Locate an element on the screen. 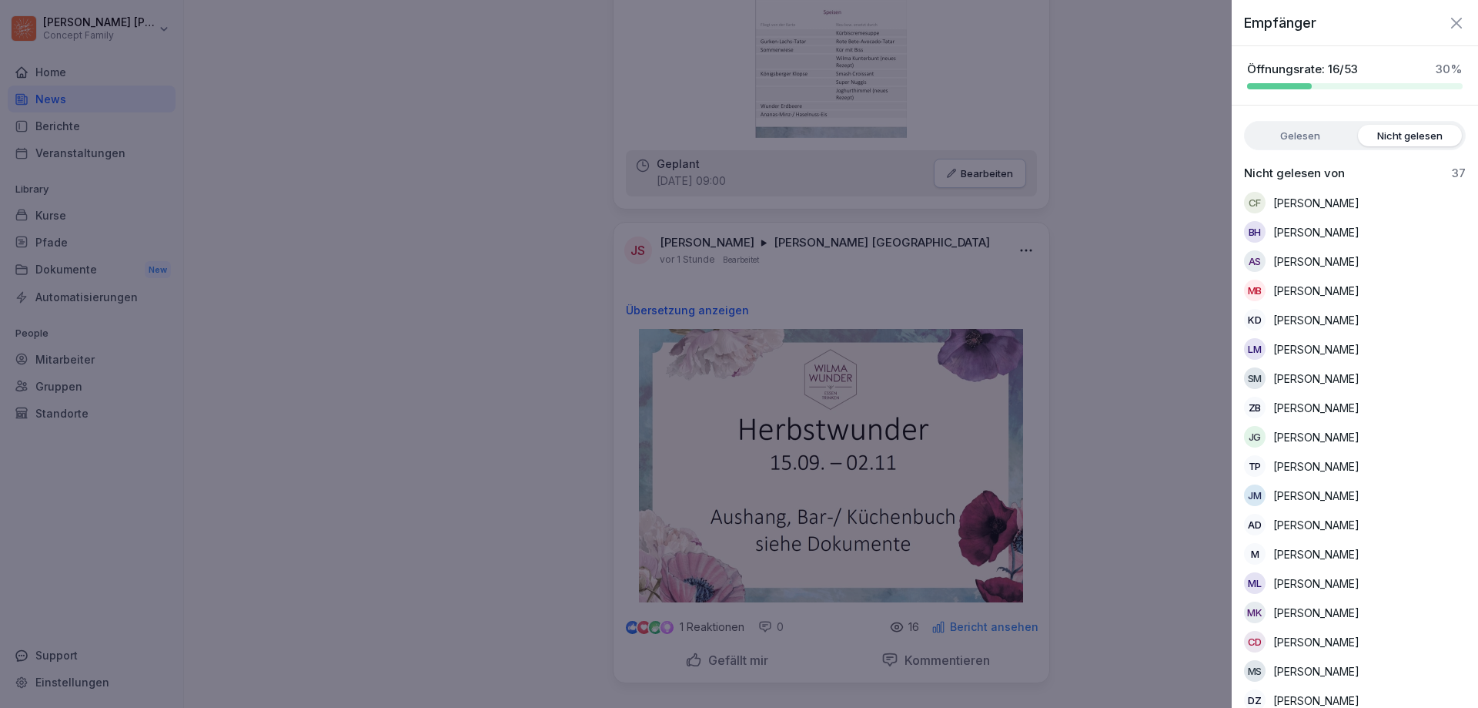 The height and width of the screenshot is (708, 1478). div: MB is located at coordinates (1255, 290).